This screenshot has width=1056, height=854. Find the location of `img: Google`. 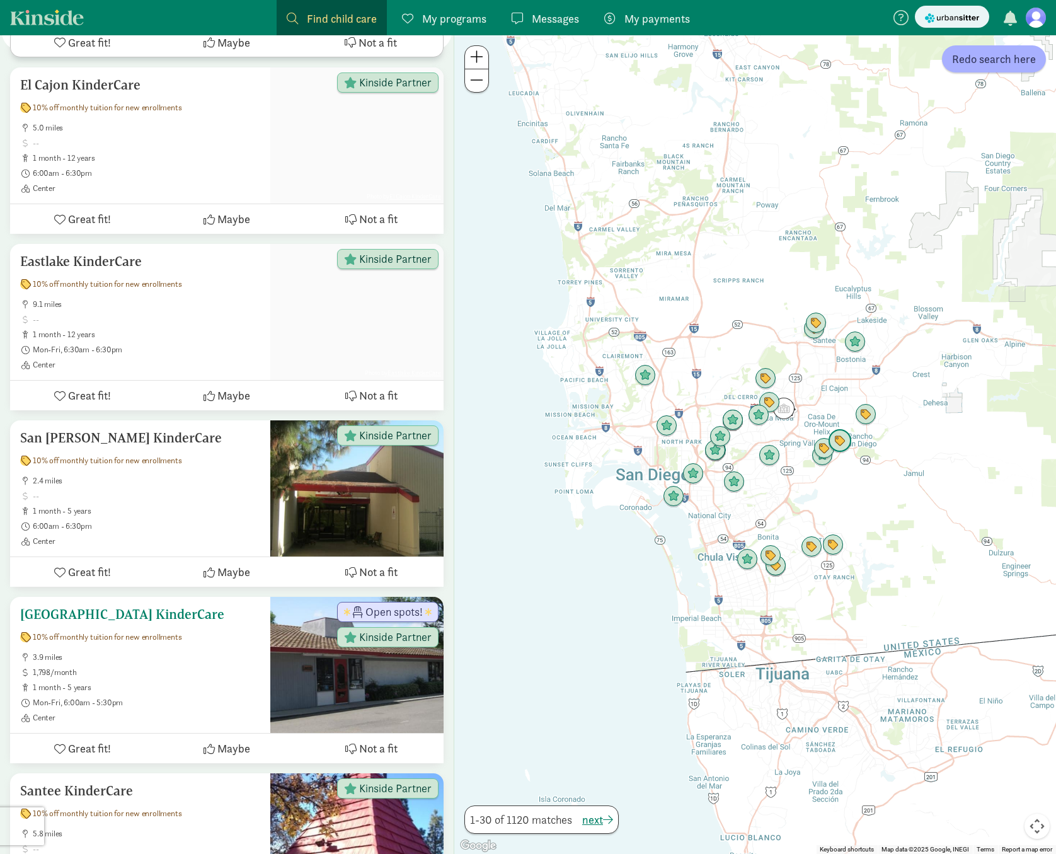

img: Google is located at coordinates (478, 846).